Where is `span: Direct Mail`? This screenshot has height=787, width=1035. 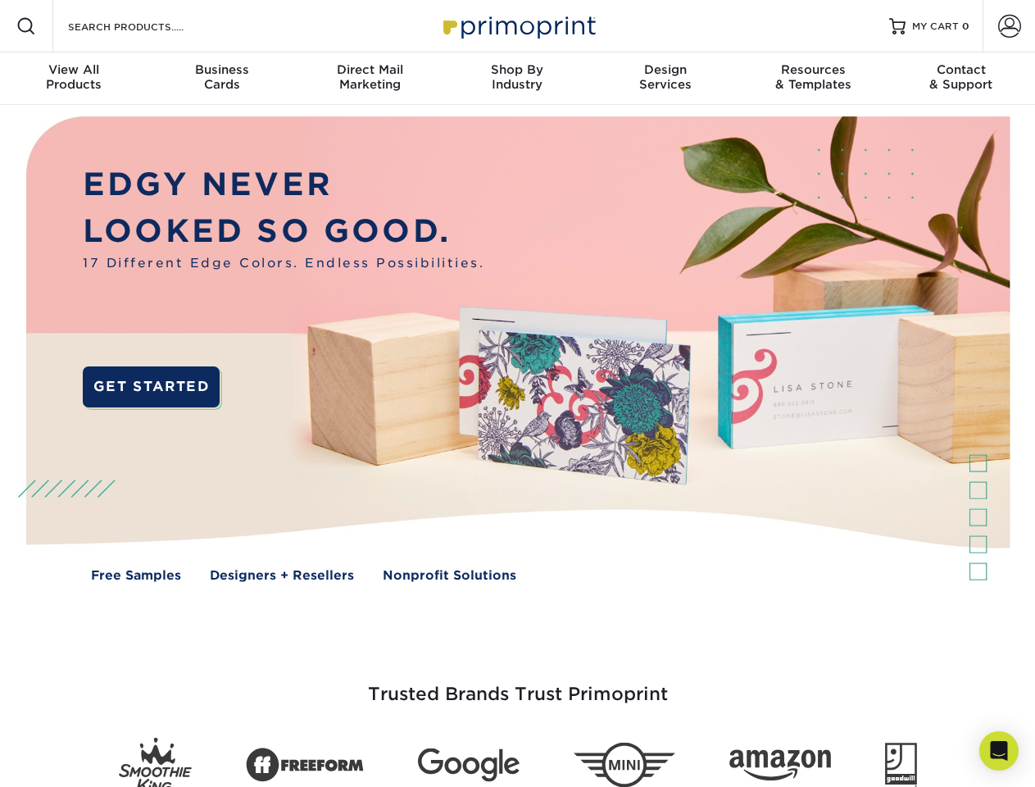 span: Direct Mail is located at coordinates (370, 70).